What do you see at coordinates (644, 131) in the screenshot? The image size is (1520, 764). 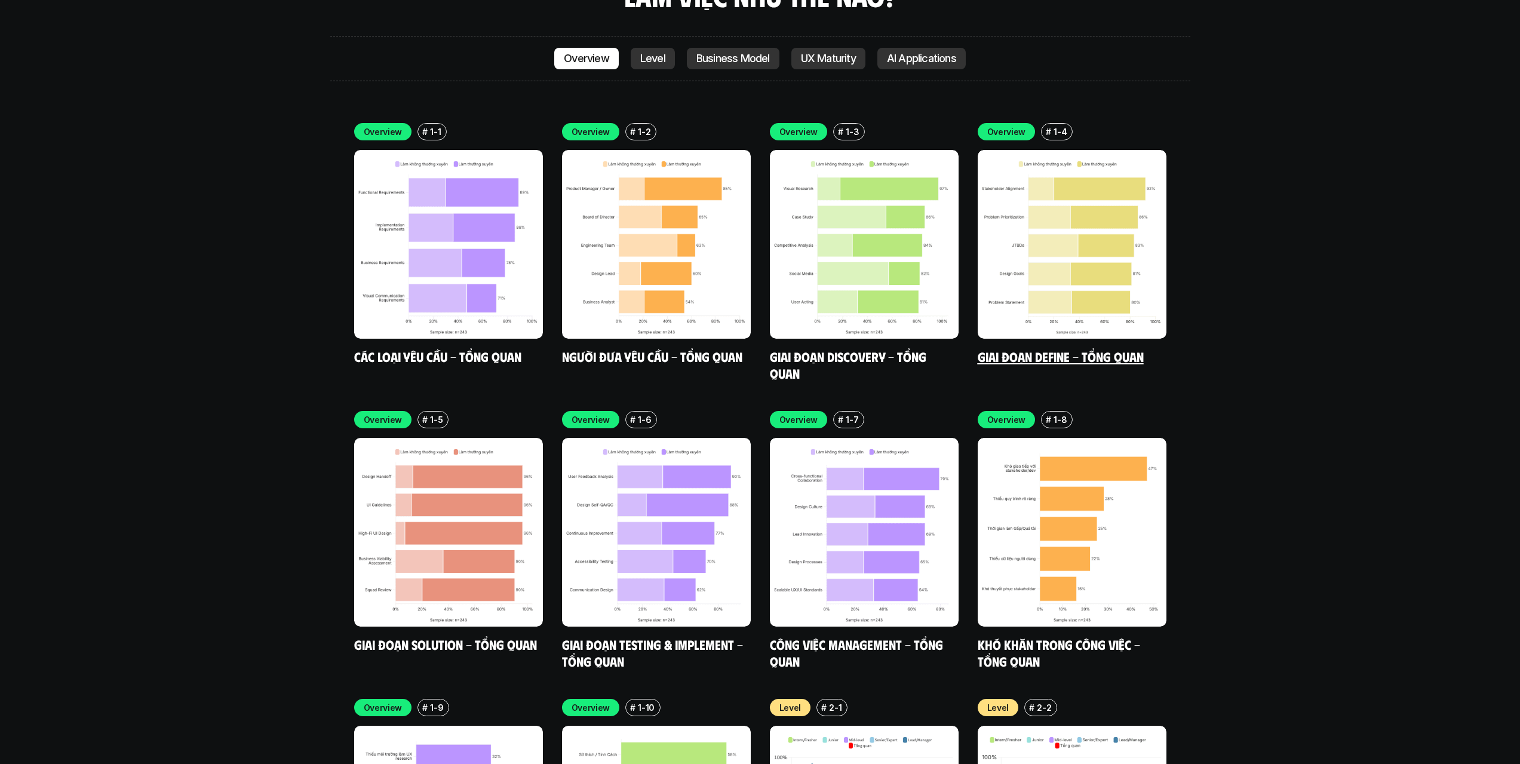 I see `p: 1-2` at bounding box center [644, 131].